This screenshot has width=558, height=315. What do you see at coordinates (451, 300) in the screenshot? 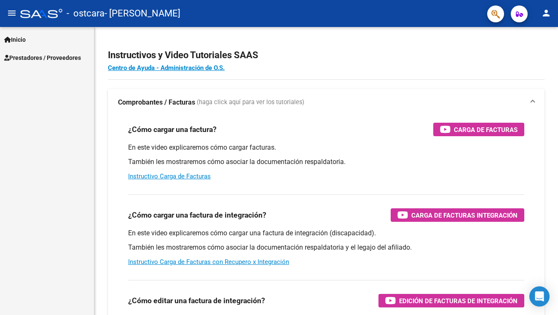
I see `button: Edición de Facturas de integración` at bounding box center [451, 300].